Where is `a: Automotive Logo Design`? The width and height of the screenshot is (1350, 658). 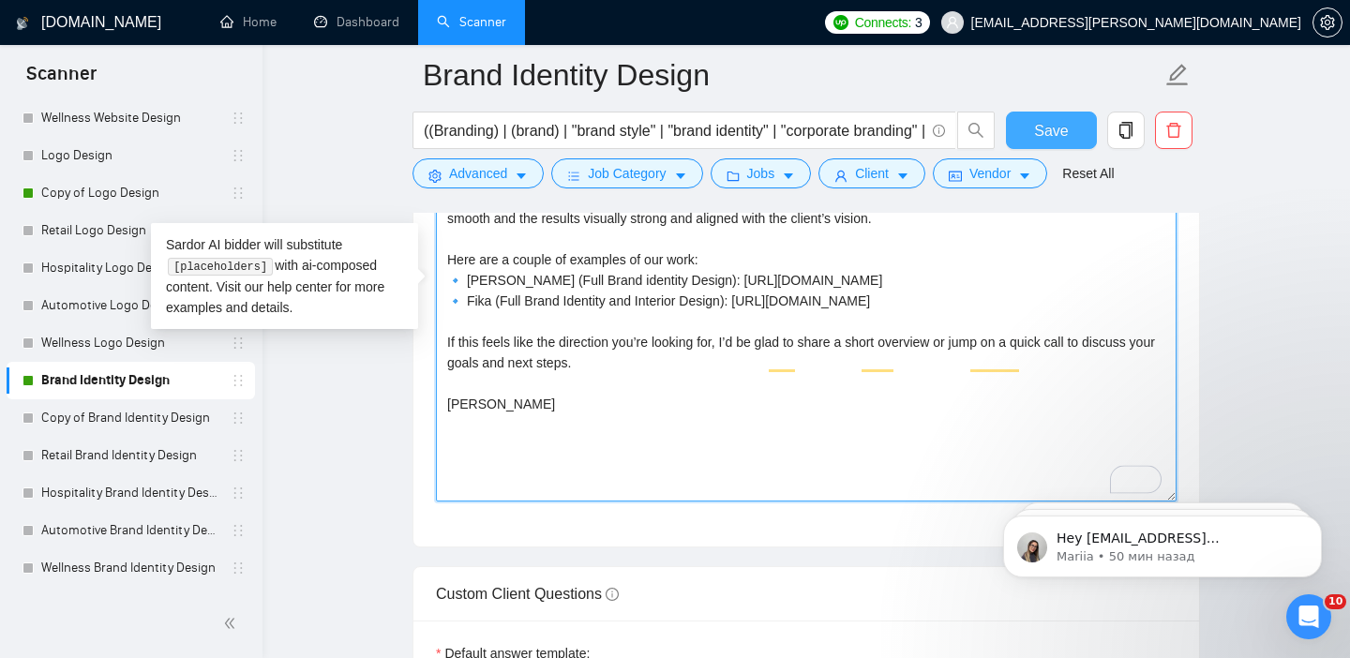
a: Automotive Logo Design is located at coordinates (130, 306).